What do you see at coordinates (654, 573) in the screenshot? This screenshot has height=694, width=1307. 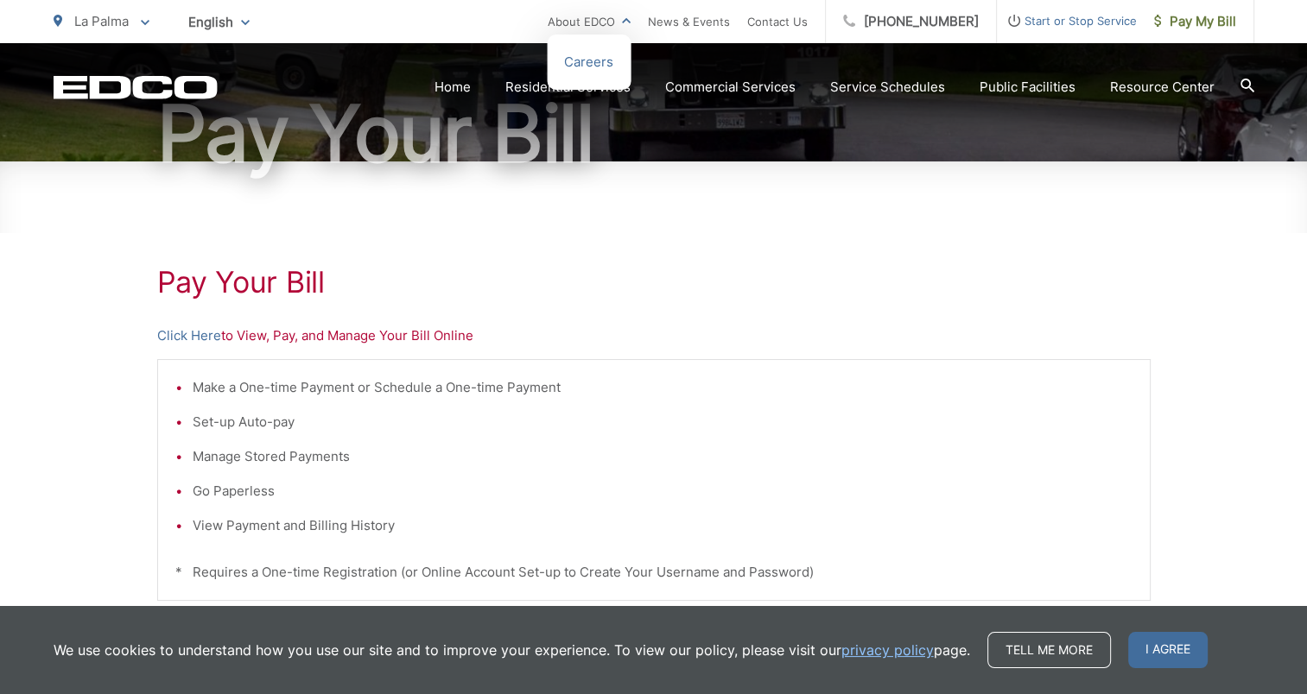 I see `p: * Requires a One-time Registration (or Online Account Set-up to Create Your Username and Password)` at bounding box center [654, 573].